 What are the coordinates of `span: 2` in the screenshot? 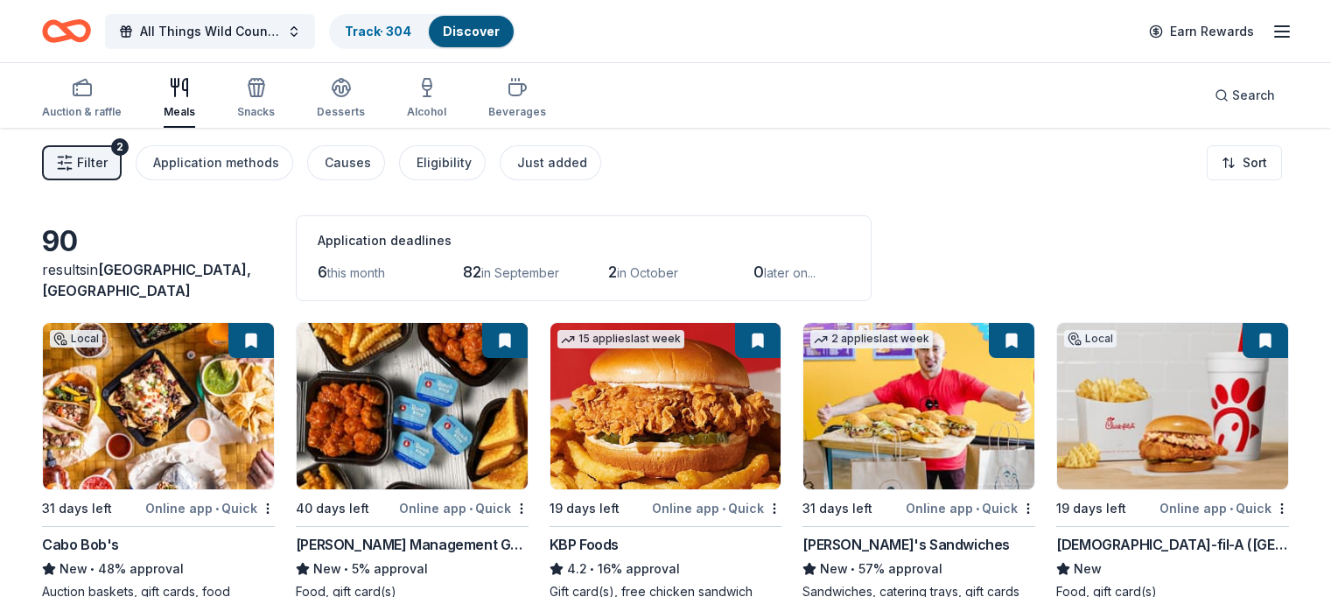 It's located at (613, 271).